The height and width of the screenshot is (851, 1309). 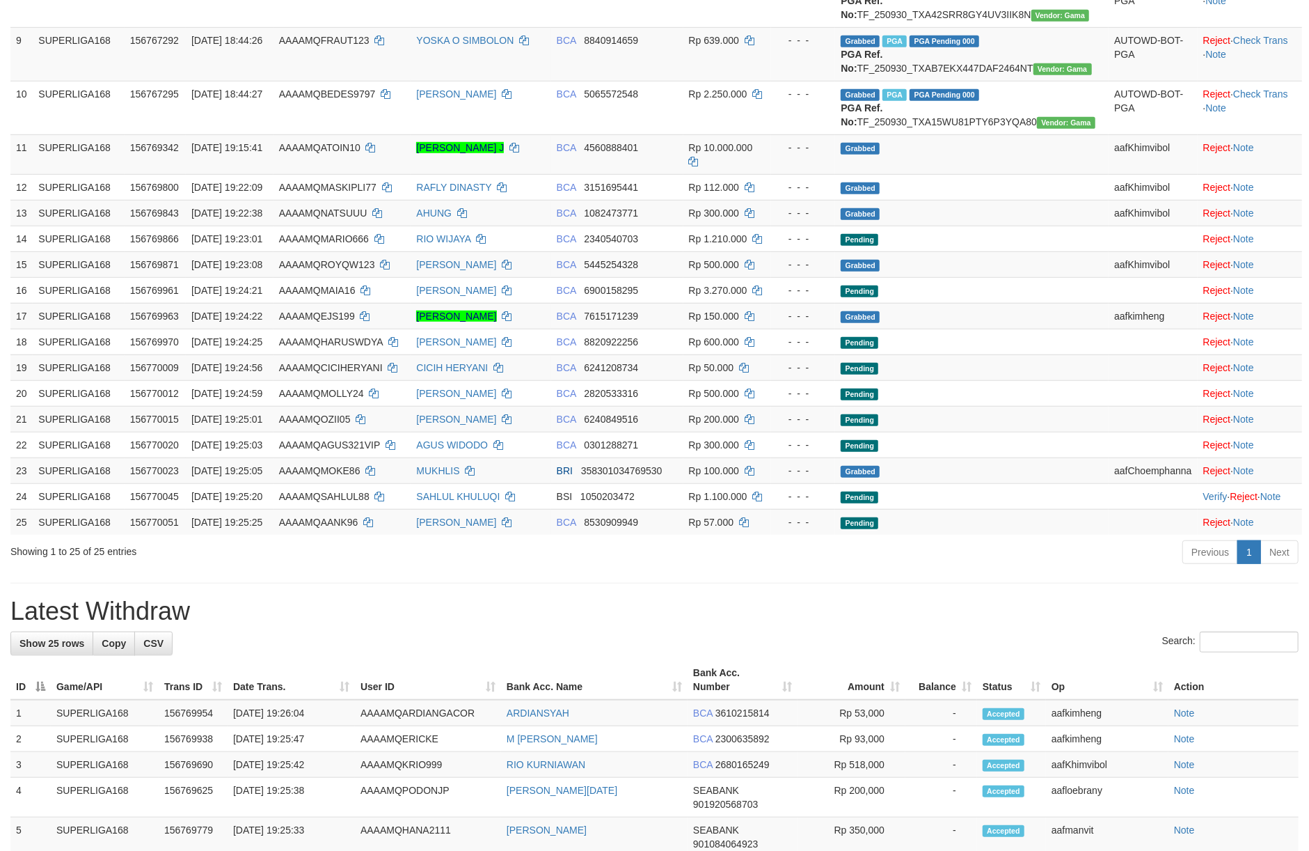 What do you see at coordinates (611, 342) in the screenshot?
I see `span: Copy 8820922256 to clipboard` at bounding box center [611, 342].